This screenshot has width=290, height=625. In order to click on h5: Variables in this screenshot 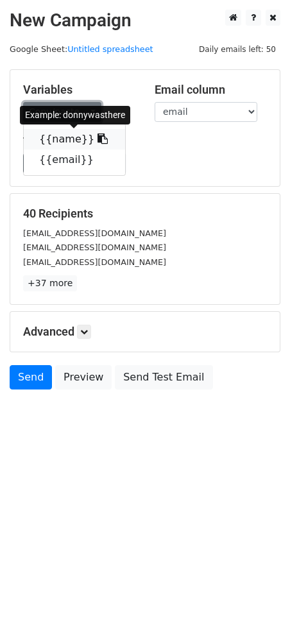, I will do `click(79, 90)`.